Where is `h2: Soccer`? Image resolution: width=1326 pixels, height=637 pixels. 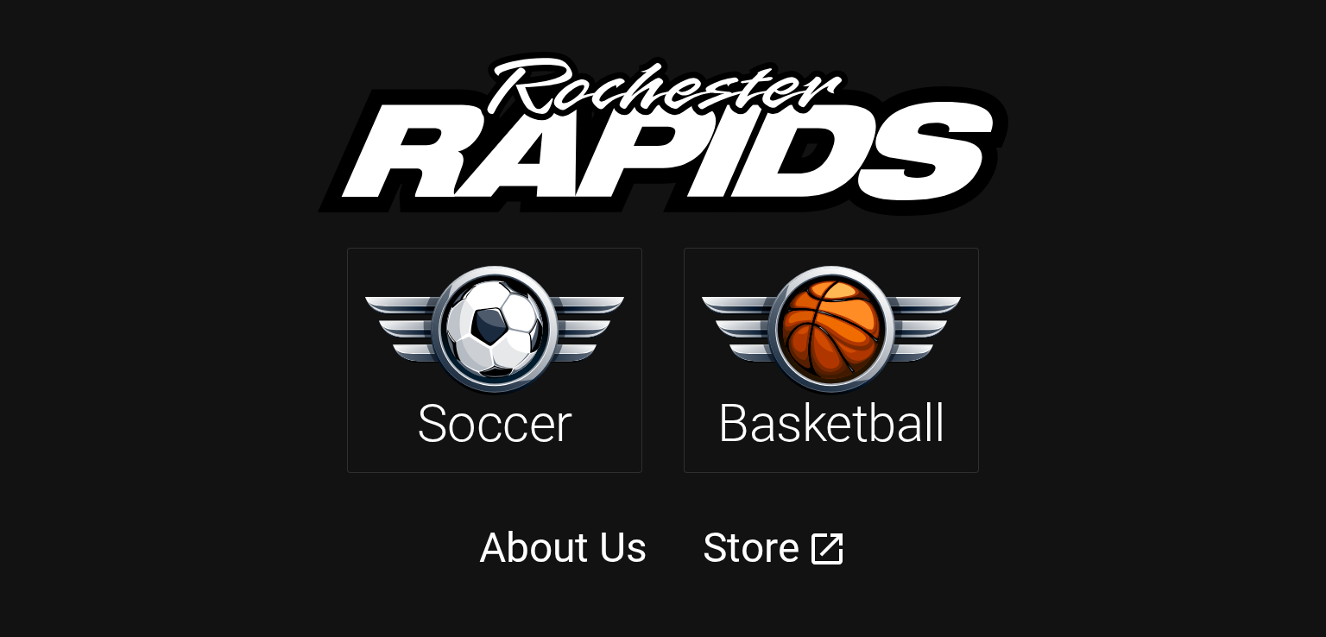
h2: Soccer is located at coordinates (495, 424).